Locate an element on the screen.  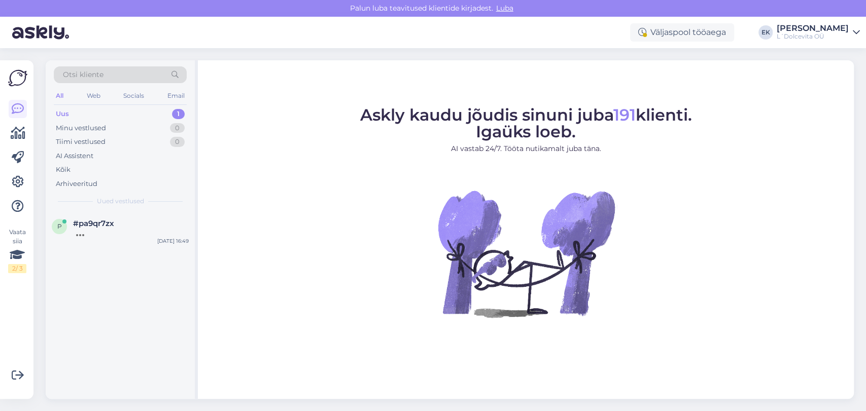
div: Kõik is located at coordinates (63, 170).